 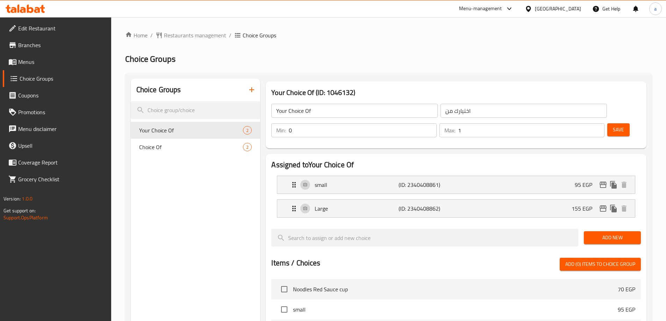 I want to click on button: Save, so click(x=619, y=130).